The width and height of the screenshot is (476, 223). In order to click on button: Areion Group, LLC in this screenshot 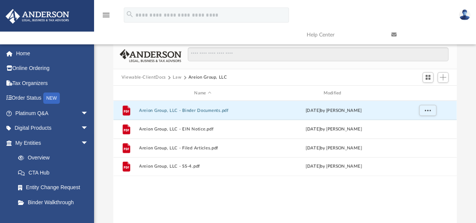, I will do `click(208, 77)`.